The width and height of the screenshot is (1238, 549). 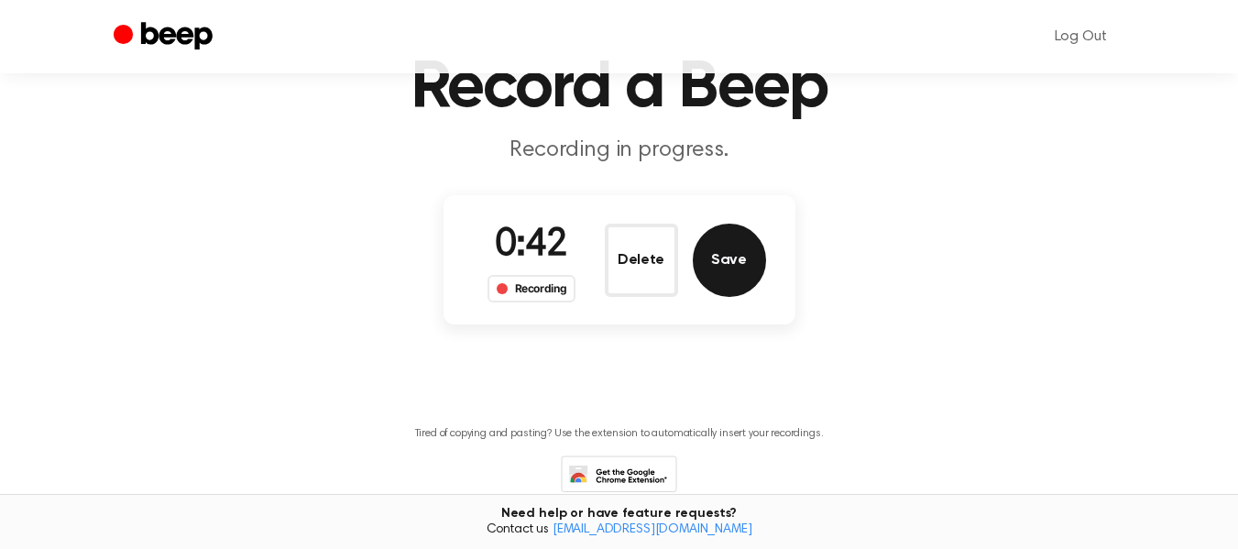 I want to click on p: Tired of copying and pasting? Use the extension to automatically insert your recordings., so click(x=620, y=434).